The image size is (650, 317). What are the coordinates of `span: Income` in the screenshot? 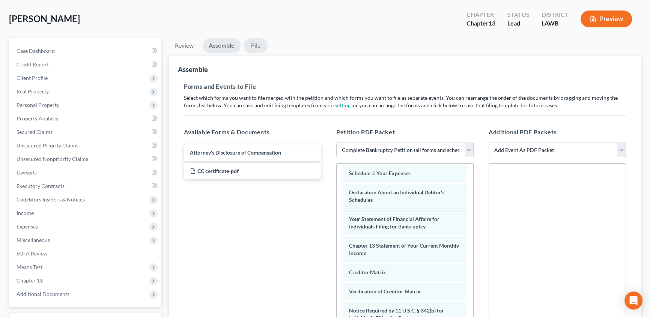 It's located at (25, 213).